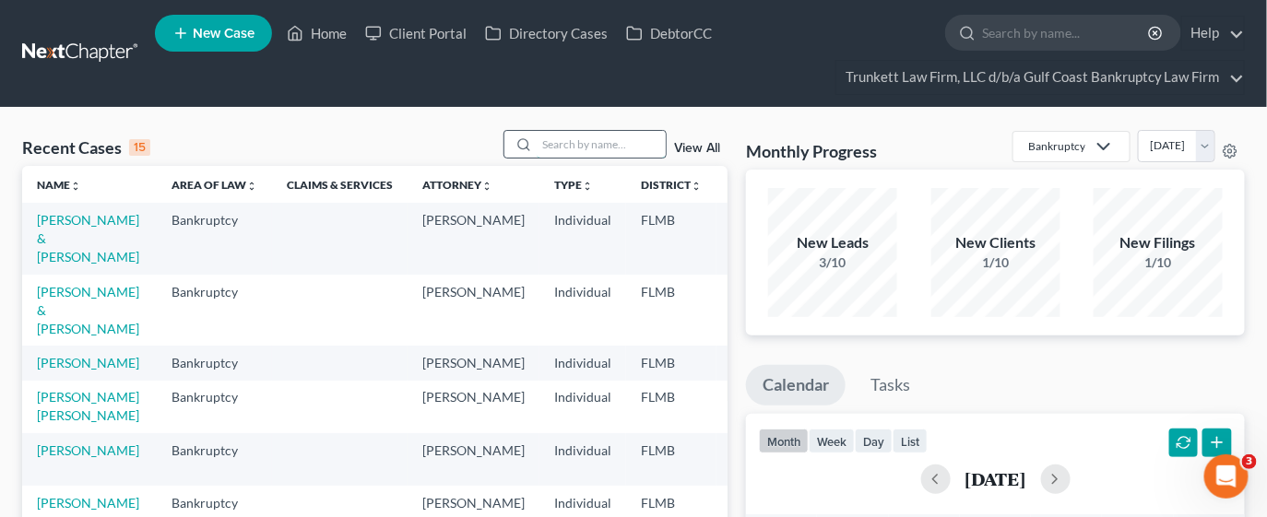 This screenshot has height=517, width=1267. What do you see at coordinates (873, 441) in the screenshot?
I see `button: day` at bounding box center [873, 441].